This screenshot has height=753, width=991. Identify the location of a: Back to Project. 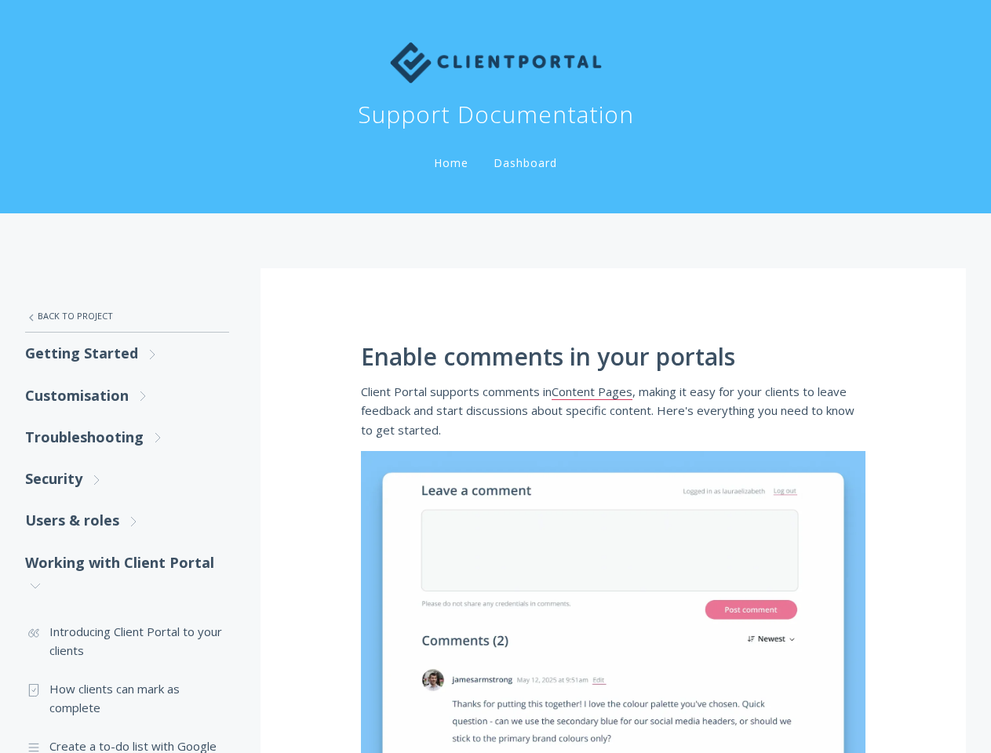
(127, 316).